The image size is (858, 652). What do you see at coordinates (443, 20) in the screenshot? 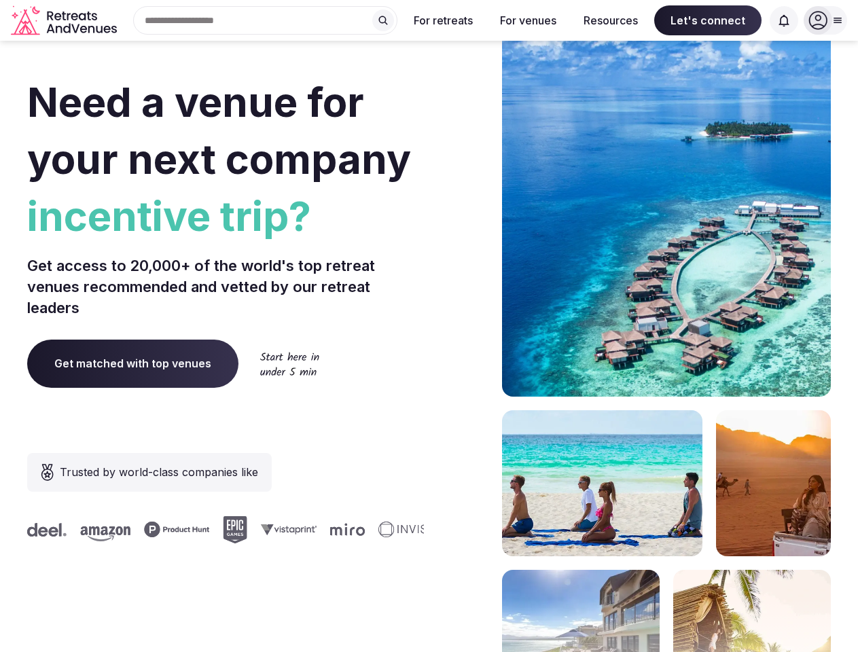
I see `button: For retreats` at bounding box center [443, 20].